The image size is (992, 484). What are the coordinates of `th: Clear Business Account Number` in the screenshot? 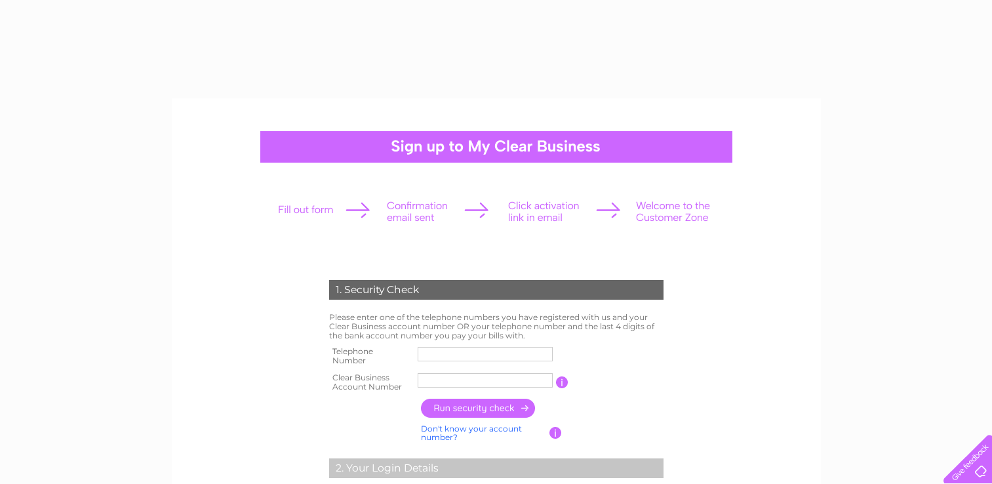 It's located at (370, 382).